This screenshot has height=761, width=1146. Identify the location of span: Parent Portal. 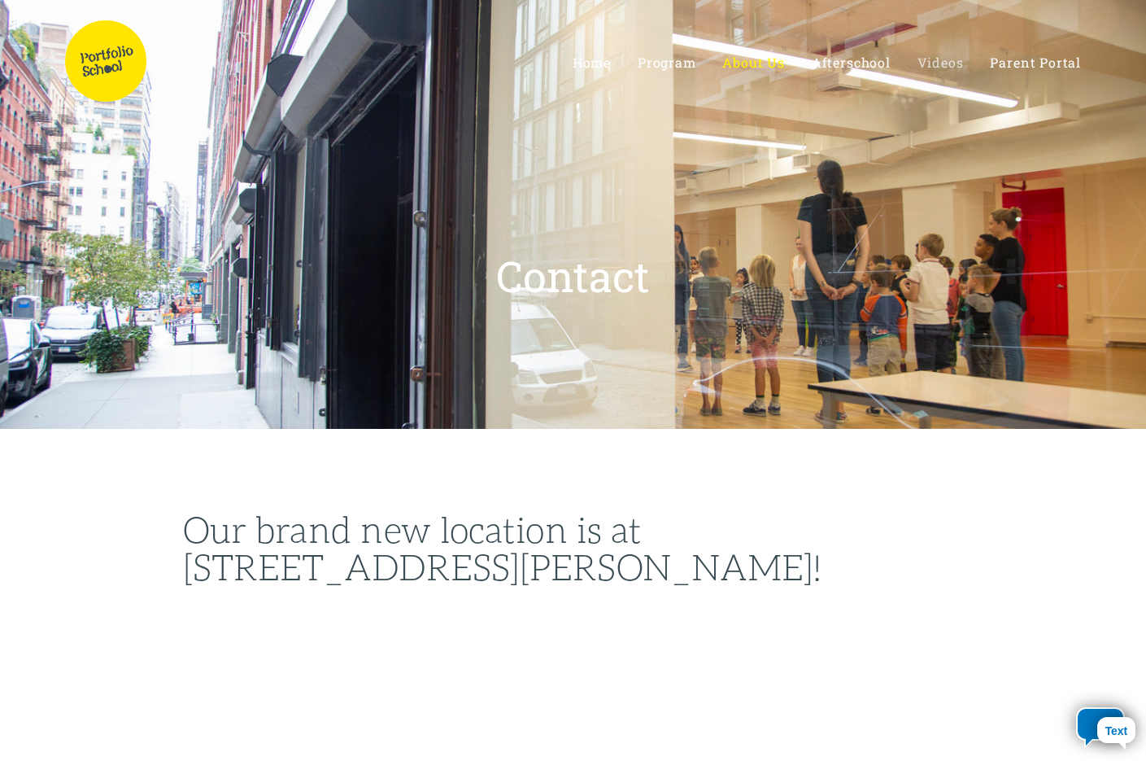
(1036, 62).